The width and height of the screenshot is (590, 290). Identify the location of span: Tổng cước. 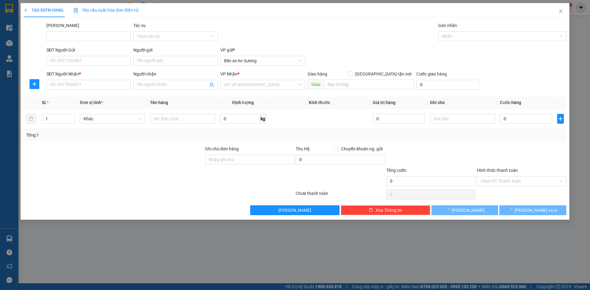
(396, 170).